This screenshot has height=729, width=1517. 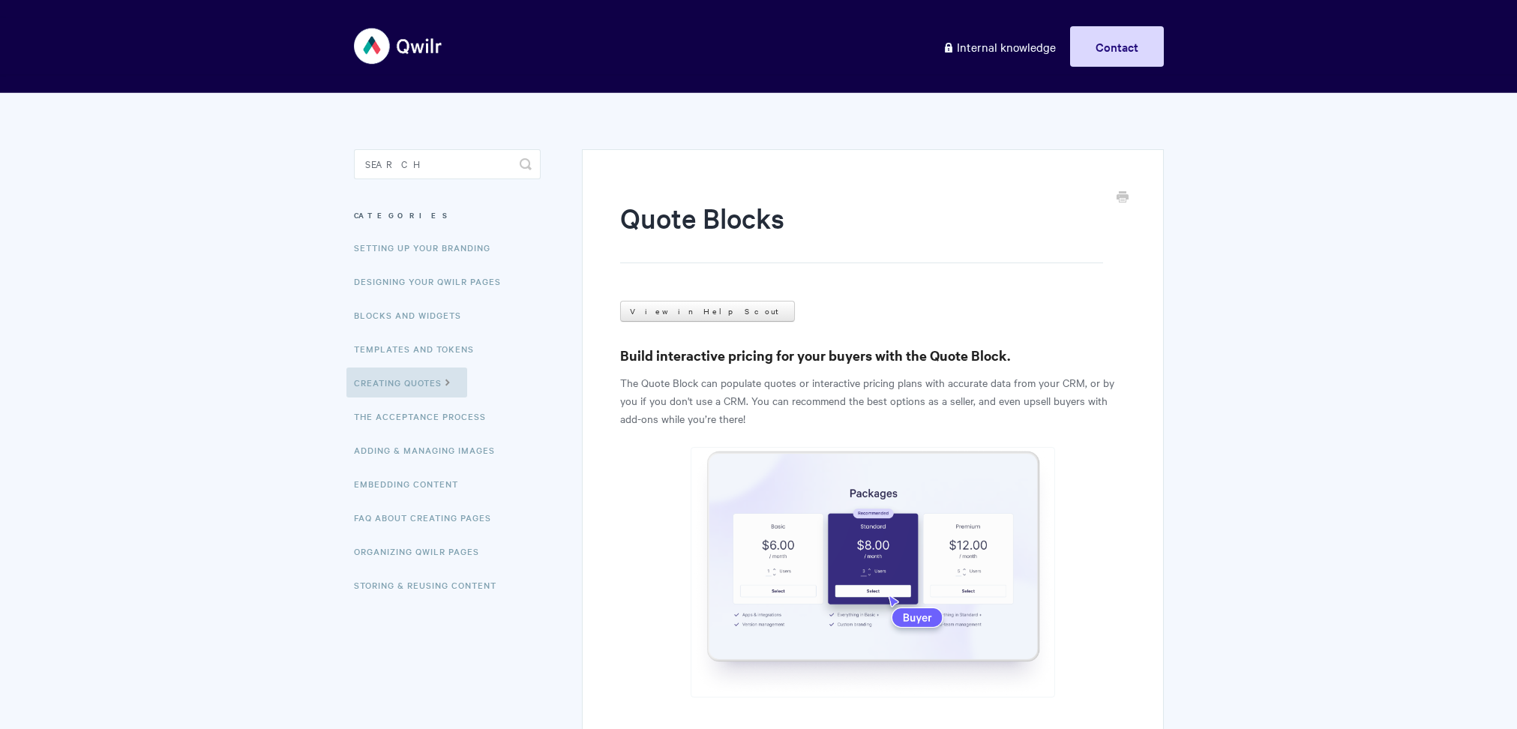 I want to click on h3: Build interactive pricing for your buyers with the Quote Block., so click(x=872, y=356).